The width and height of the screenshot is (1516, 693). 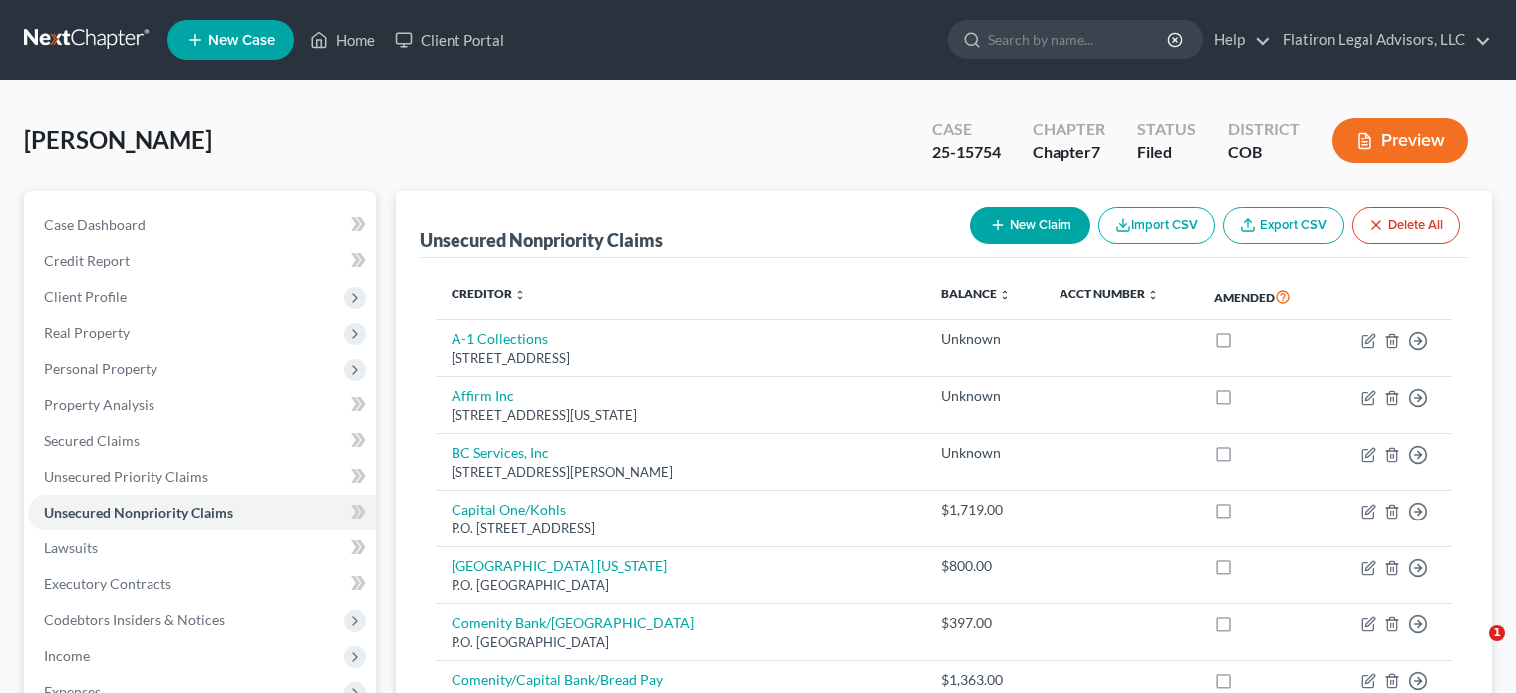 I want to click on a: Home, so click(x=342, y=40).